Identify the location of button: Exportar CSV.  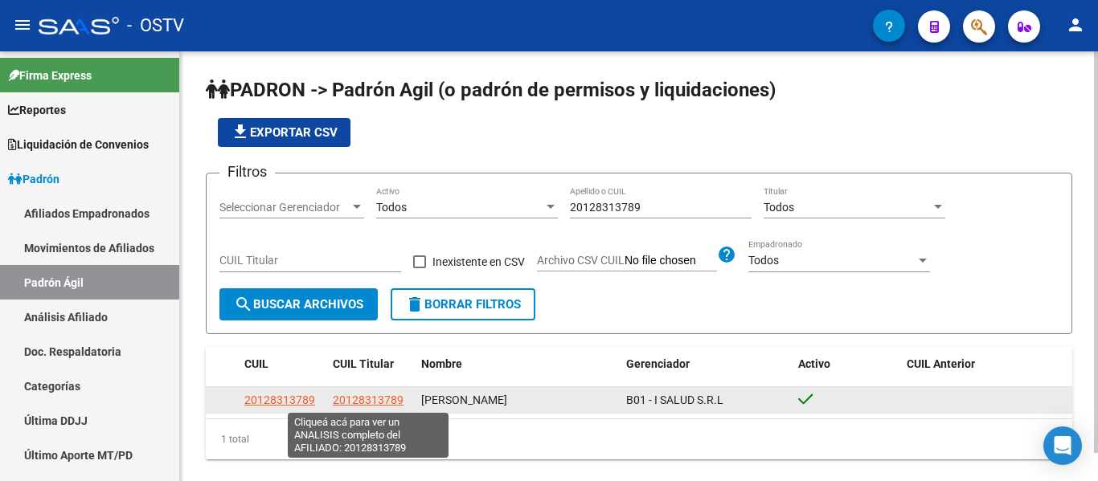
(284, 133).